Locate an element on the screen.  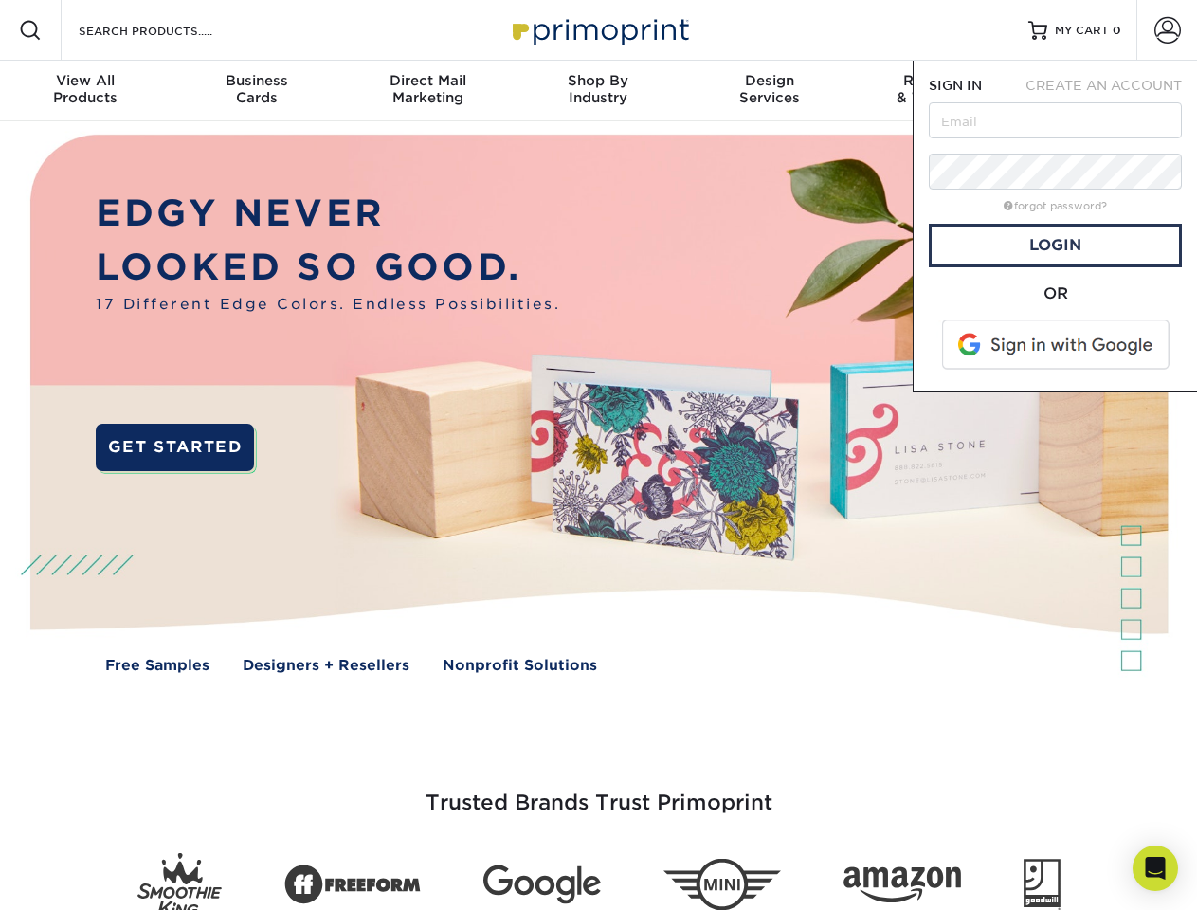
span: Business is located at coordinates (256, 81).